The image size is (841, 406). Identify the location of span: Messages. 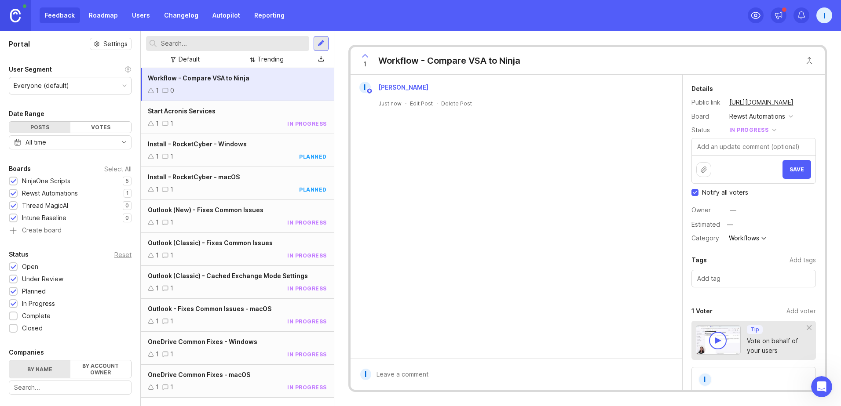
(88, 300).